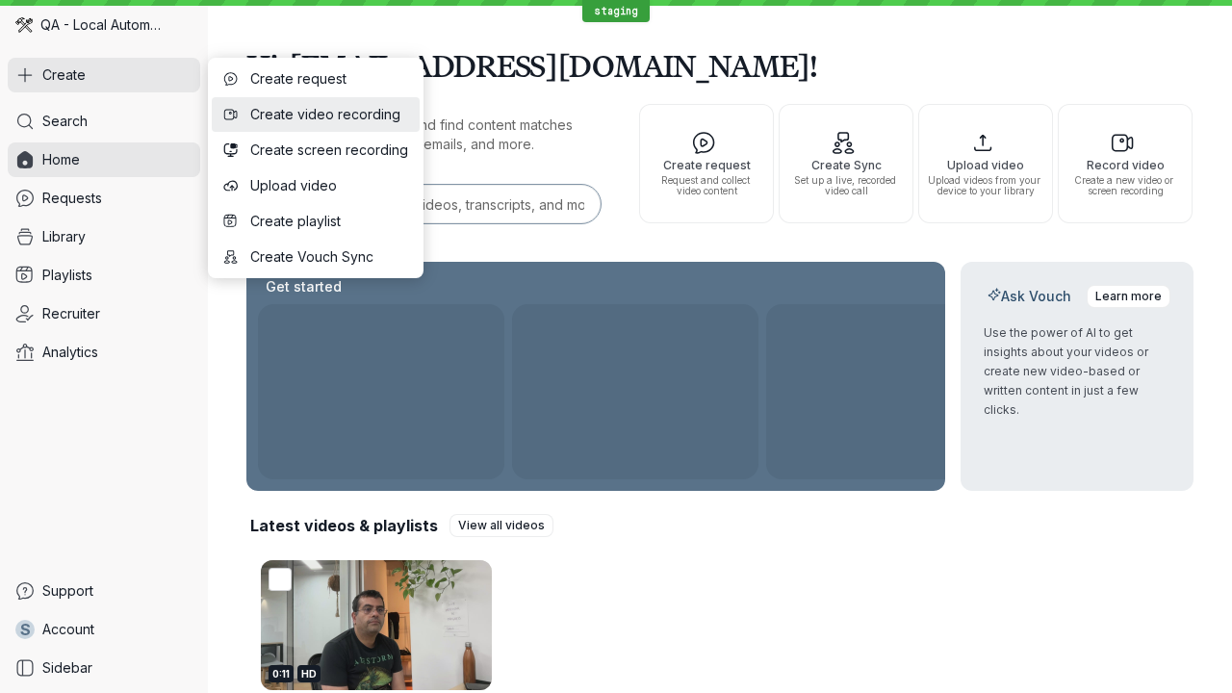  Describe the element at coordinates (316, 115) in the screenshot. I see `button: Create video recording` at that location.